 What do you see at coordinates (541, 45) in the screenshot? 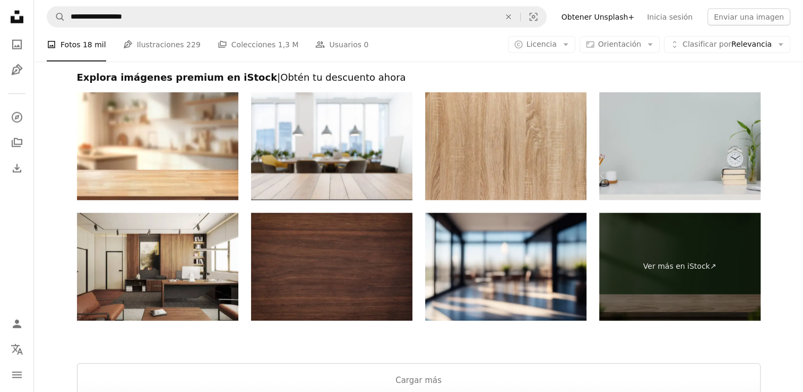
I see `button: Licencia` at bounding box center [541, 45].